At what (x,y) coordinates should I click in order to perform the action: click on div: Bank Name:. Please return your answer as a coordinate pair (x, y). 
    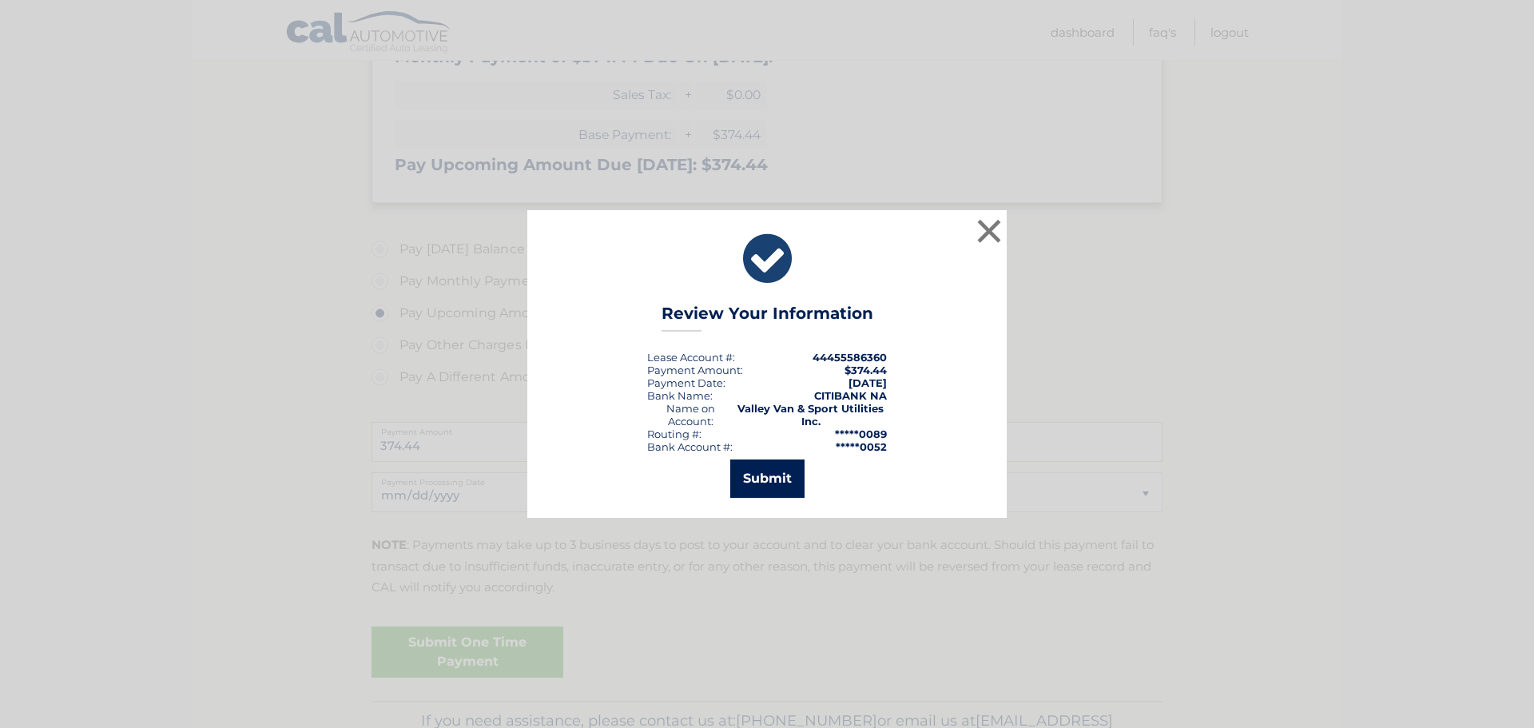
    Looking at the image, I should click on (680, 395).